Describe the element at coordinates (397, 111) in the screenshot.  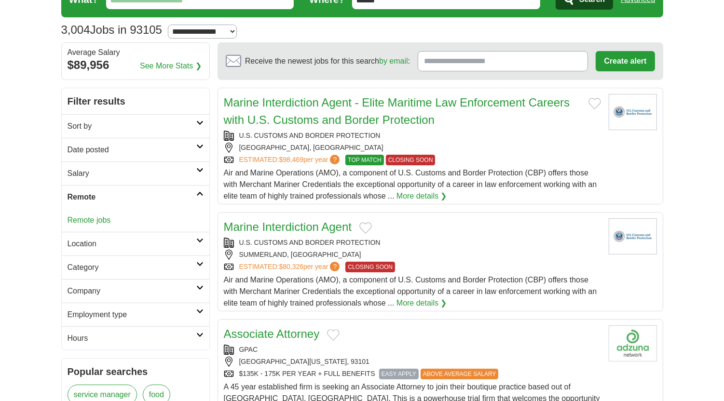
I see `a: Marine Interdiction Agent - Elite Maritime Law Enforcement Careers with U.S. Customs and Border P...` at that location.